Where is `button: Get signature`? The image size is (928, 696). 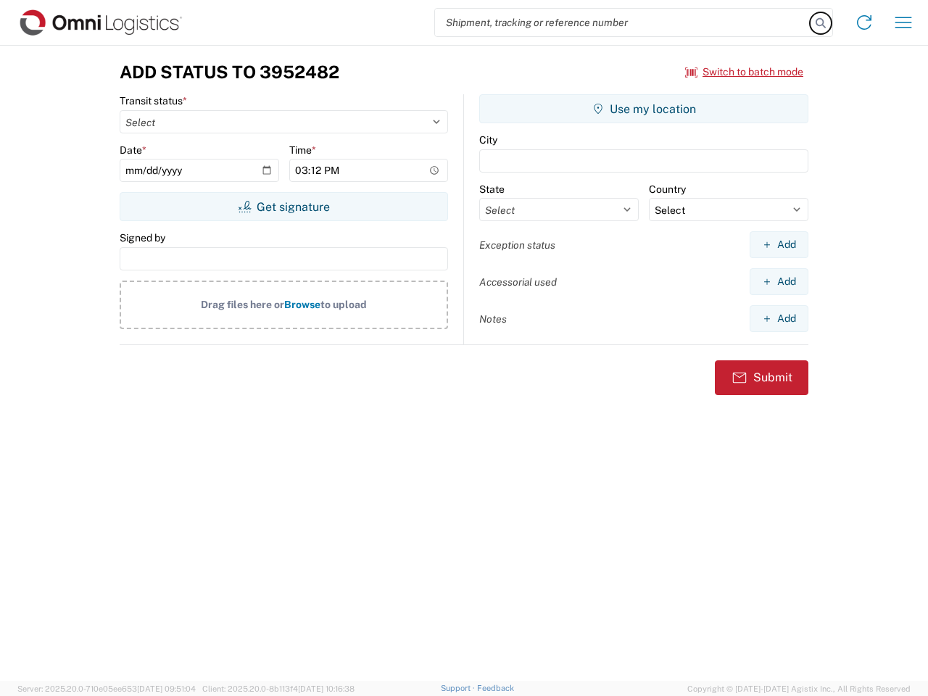 button: Get signature is located at coordinates (284, 207).